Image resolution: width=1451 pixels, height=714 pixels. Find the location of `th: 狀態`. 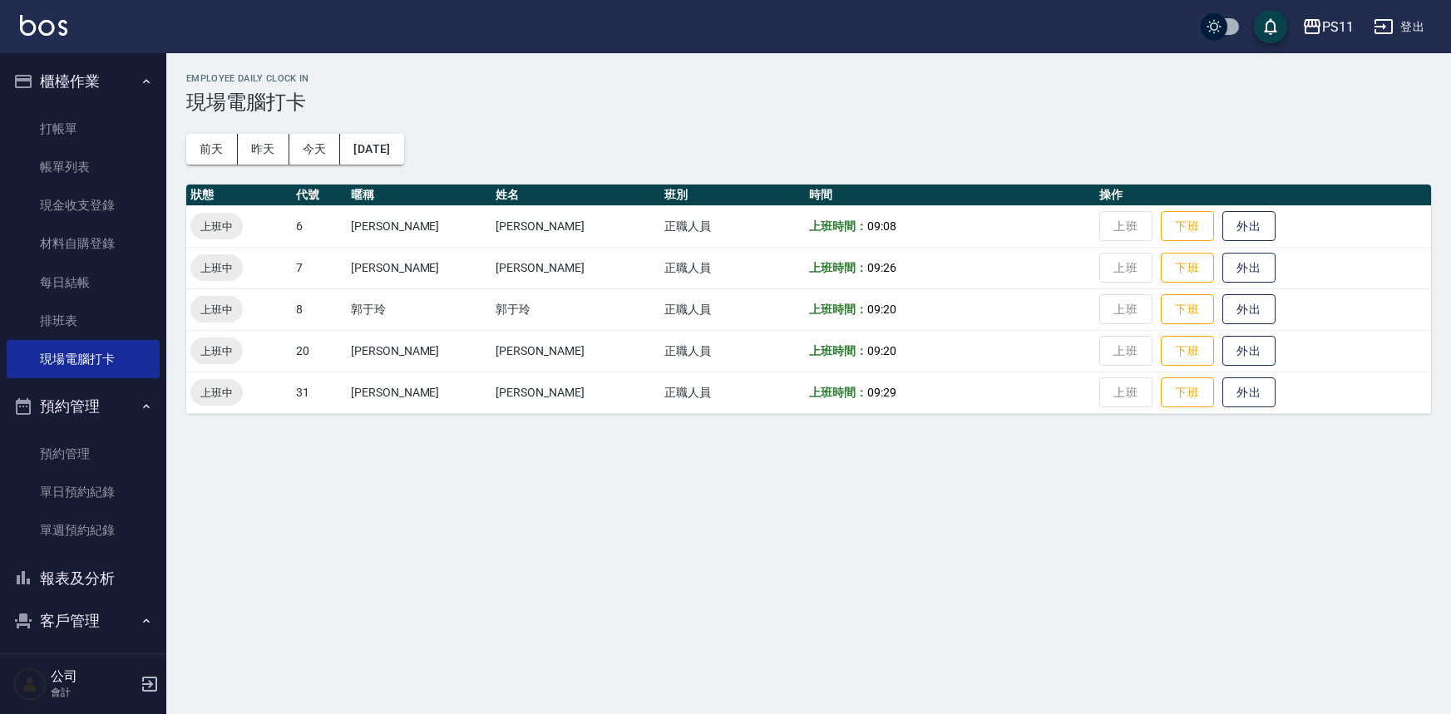

th: 狀態 is located at coordinates (239, 195).